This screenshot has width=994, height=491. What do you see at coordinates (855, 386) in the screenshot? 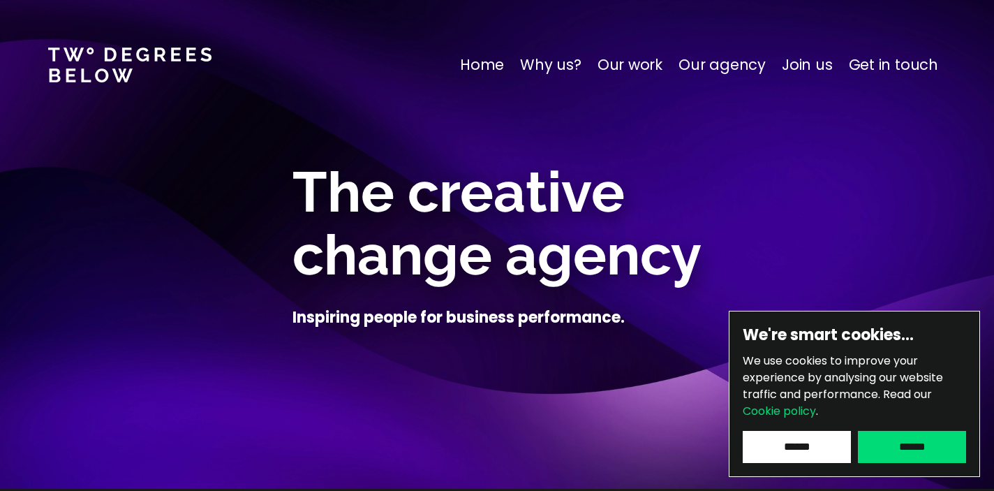
I see `p: We use cookies to improve your experience by analysing our website traffic and performance.` at bounding box center [855, 386].